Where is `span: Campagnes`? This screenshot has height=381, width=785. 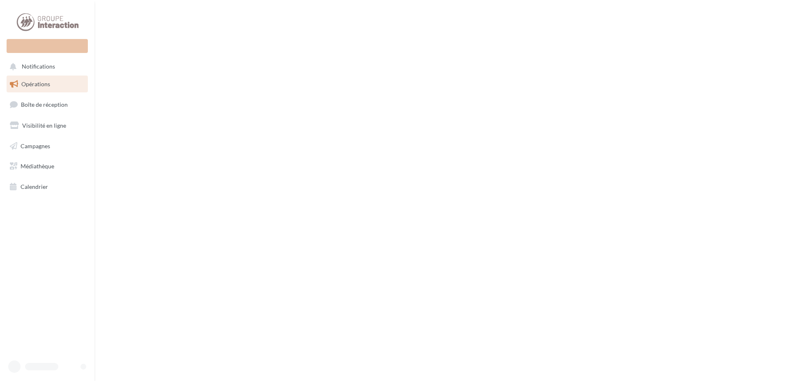
span: Campagnes is located at coordinates (35, 145).